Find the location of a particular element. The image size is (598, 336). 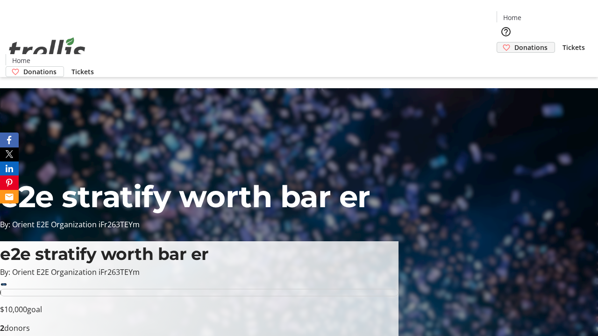

button: Help is located at coordinates (506, 32).